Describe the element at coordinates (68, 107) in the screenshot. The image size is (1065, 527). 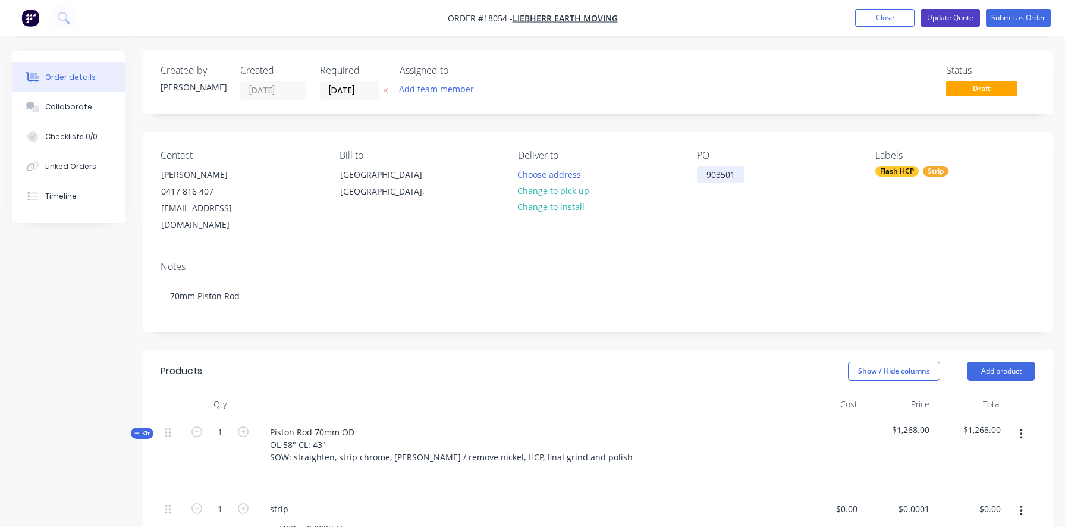
I see `div: Collaborate` at that location.